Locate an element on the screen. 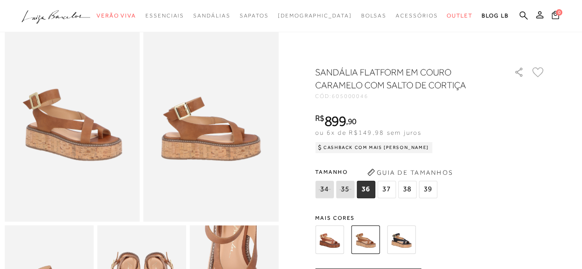 This screenshot has width=582, height=269. button: Guia de Tamanhos is located at coordinates (410, 172).